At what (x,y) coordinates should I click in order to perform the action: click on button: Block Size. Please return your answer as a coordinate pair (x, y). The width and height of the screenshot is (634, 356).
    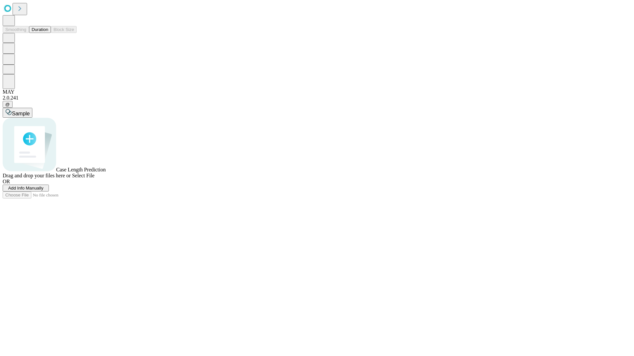
    Looking at the image, I should click on (64, 29).